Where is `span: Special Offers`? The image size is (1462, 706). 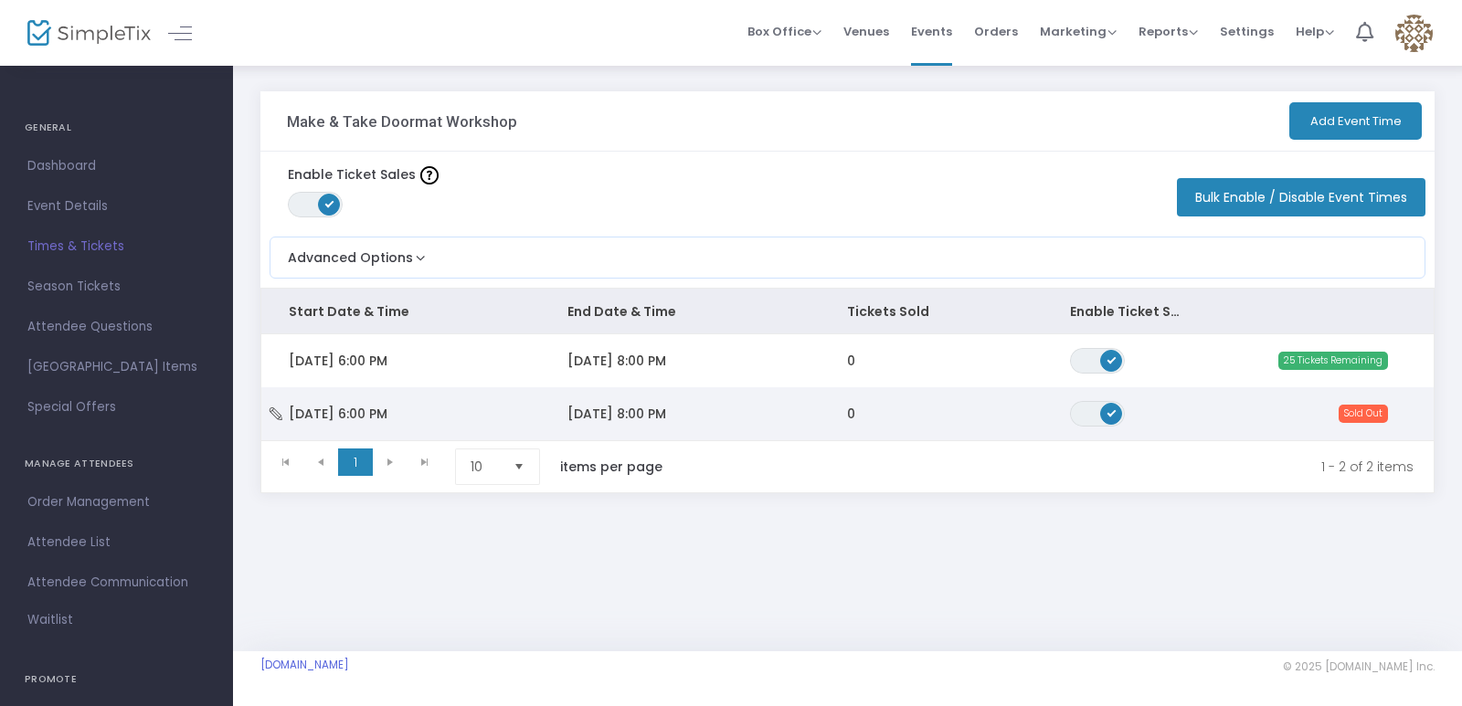 span: Special Offers is located at coordinates (116, 407).